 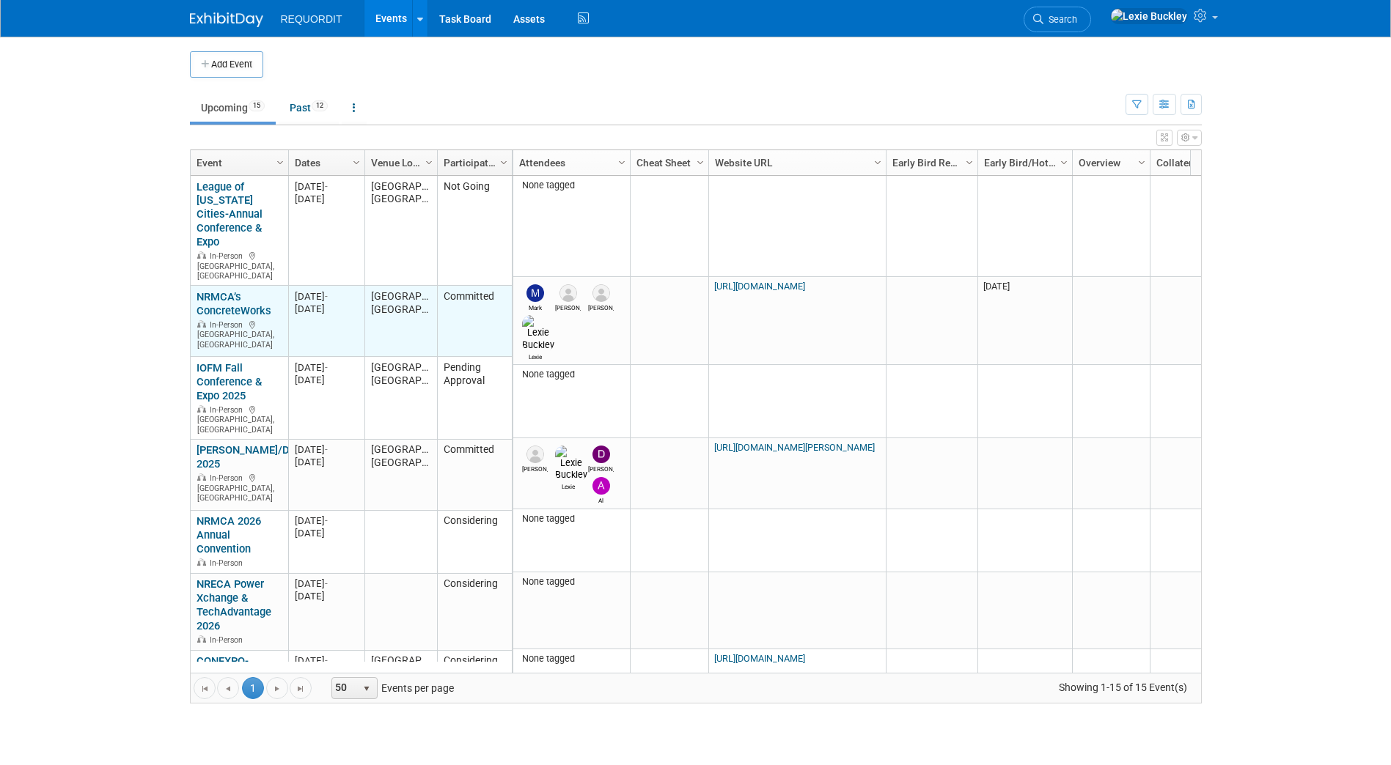 I want to click on img: Mark Buckley, so click(x=535, y=293).